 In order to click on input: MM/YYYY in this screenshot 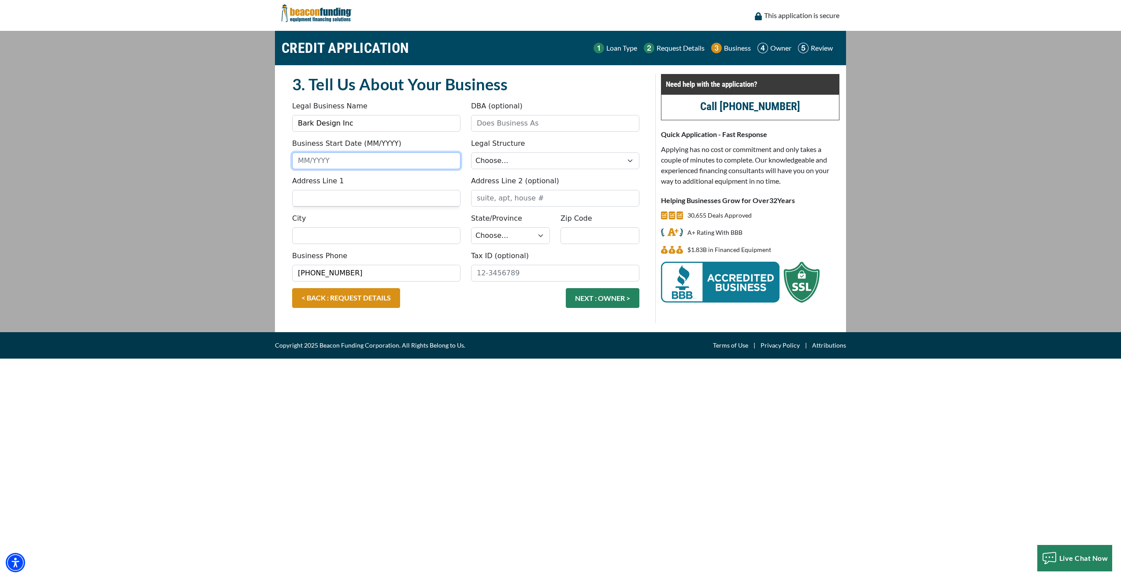, I will do `click(376, 161)`.